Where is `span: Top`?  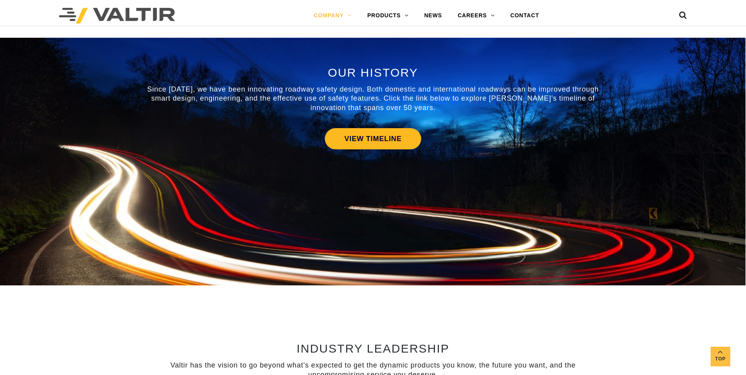 span: Top is located at coordinates (720, 359).